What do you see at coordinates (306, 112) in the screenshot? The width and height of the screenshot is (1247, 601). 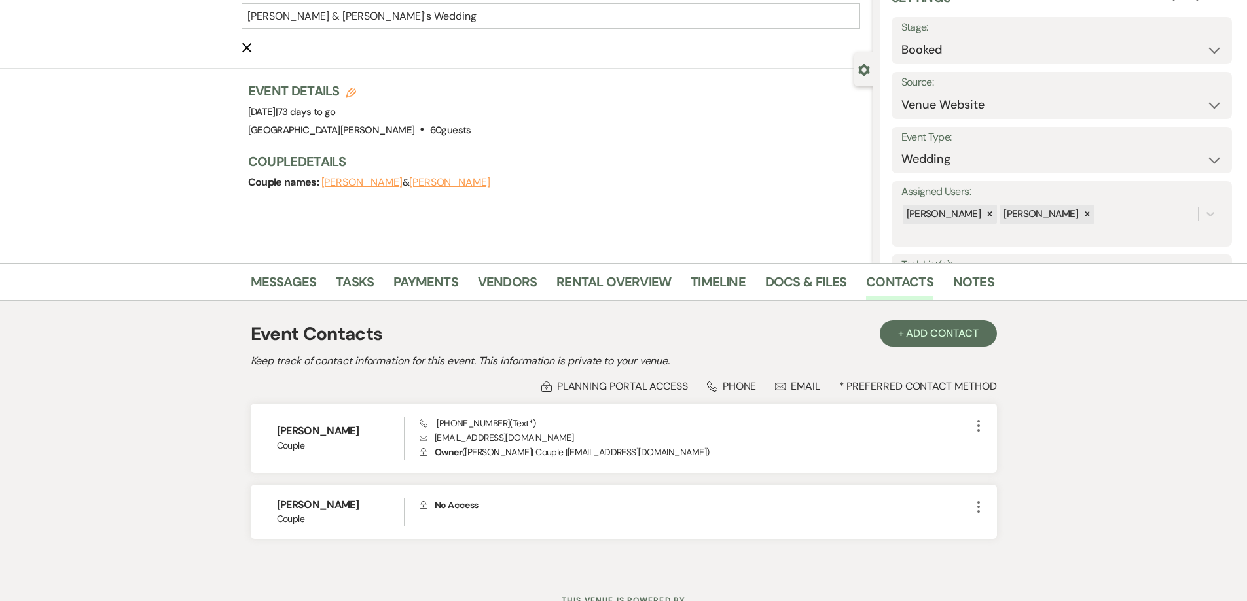 I see `span: 73 days to go` at bounding box center [306, 112].